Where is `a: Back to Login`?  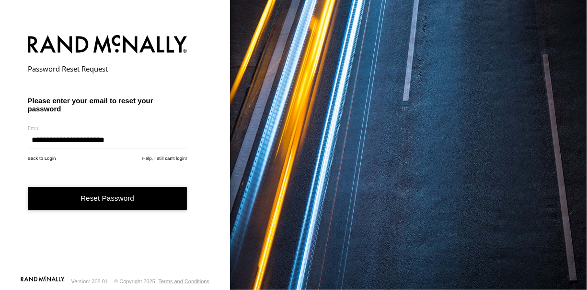
a: Back to Login is located at coordinates (42, 158).